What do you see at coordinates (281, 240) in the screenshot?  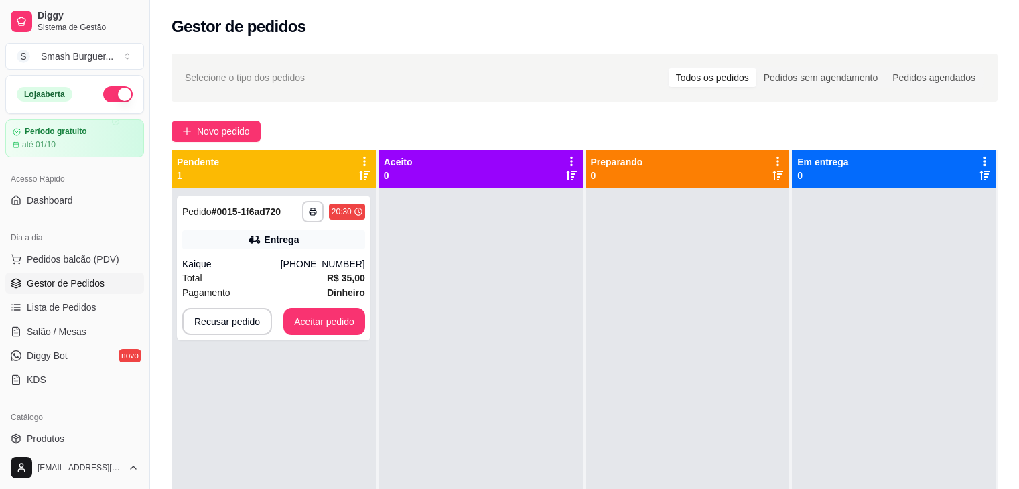 I see `div: Entrega` at bounding box center [281, 240].